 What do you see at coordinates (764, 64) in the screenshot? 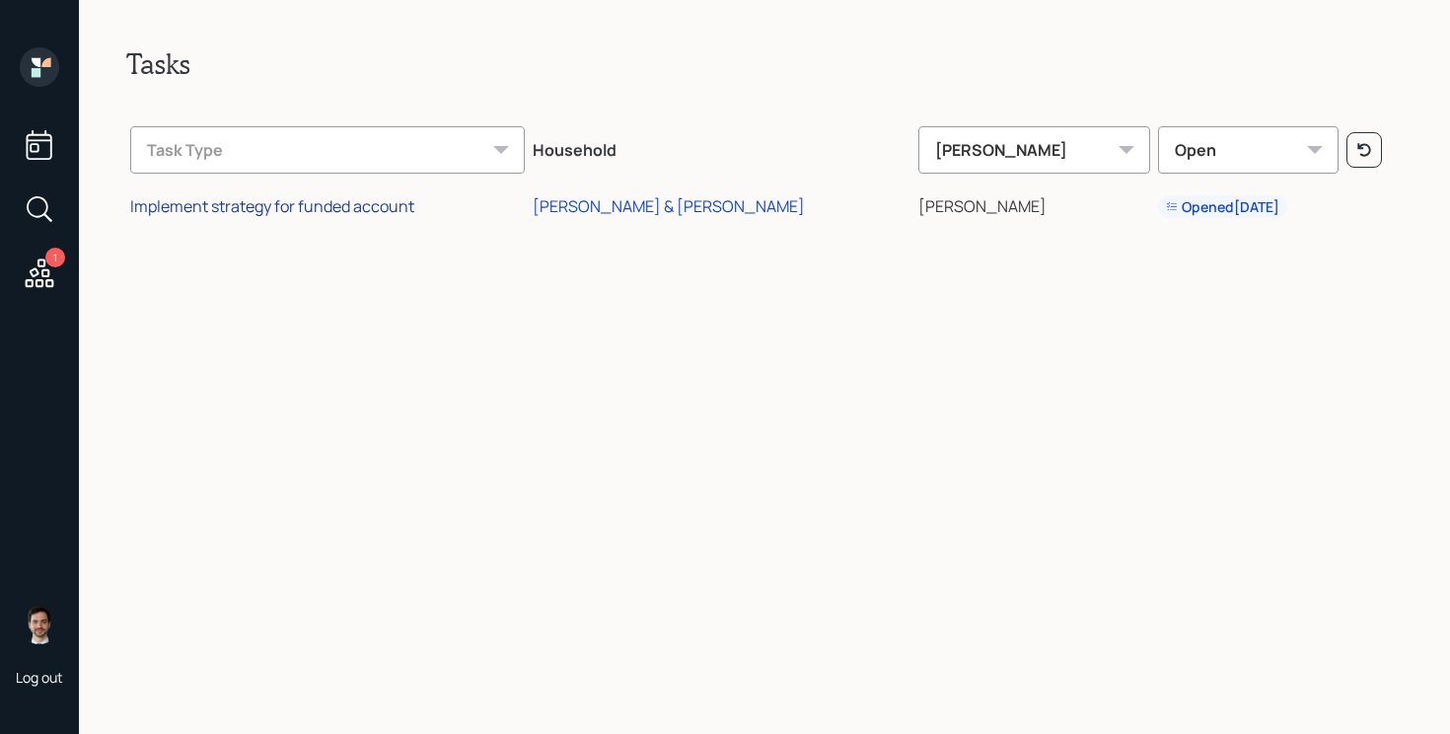
I see `h2: Tasks` at bounding box center [764, 64].